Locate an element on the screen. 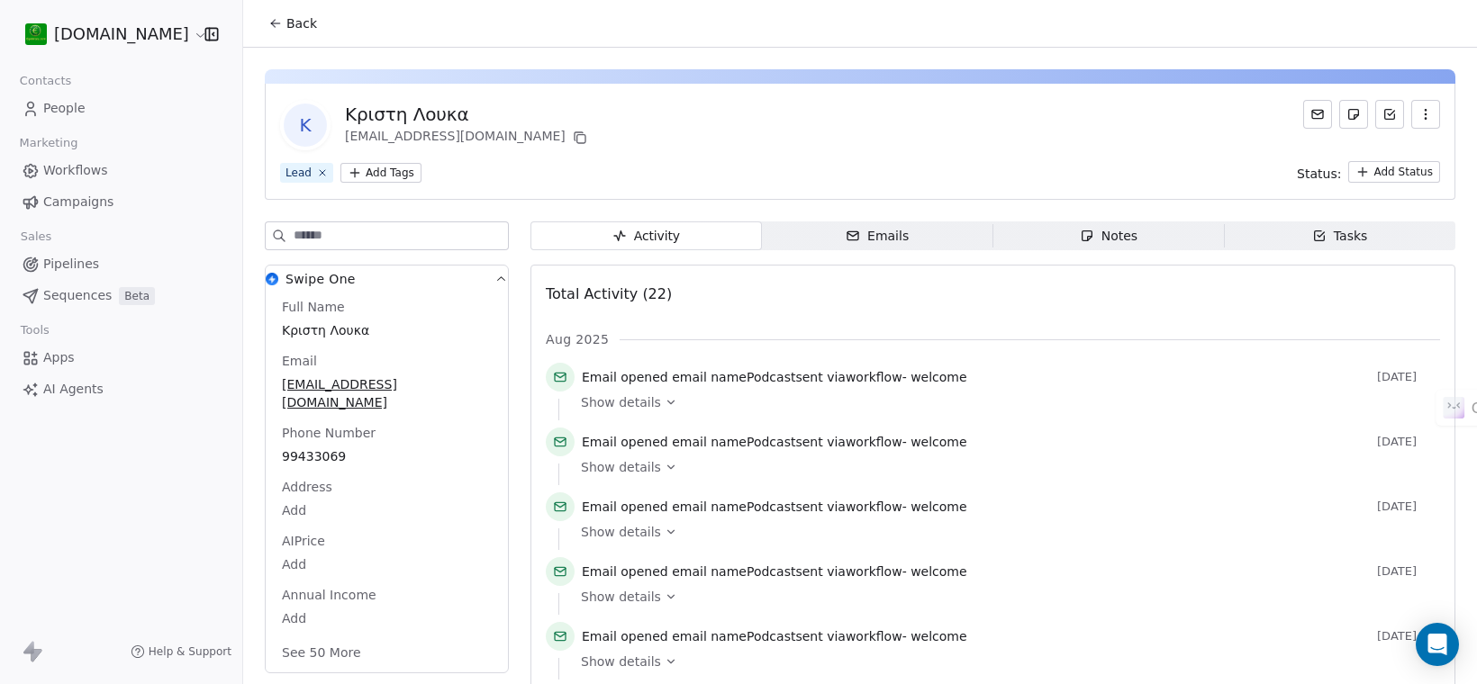 The width and height of the screenshot is (1477, 684). span: Swipe One is located at coordinates (321, 279).